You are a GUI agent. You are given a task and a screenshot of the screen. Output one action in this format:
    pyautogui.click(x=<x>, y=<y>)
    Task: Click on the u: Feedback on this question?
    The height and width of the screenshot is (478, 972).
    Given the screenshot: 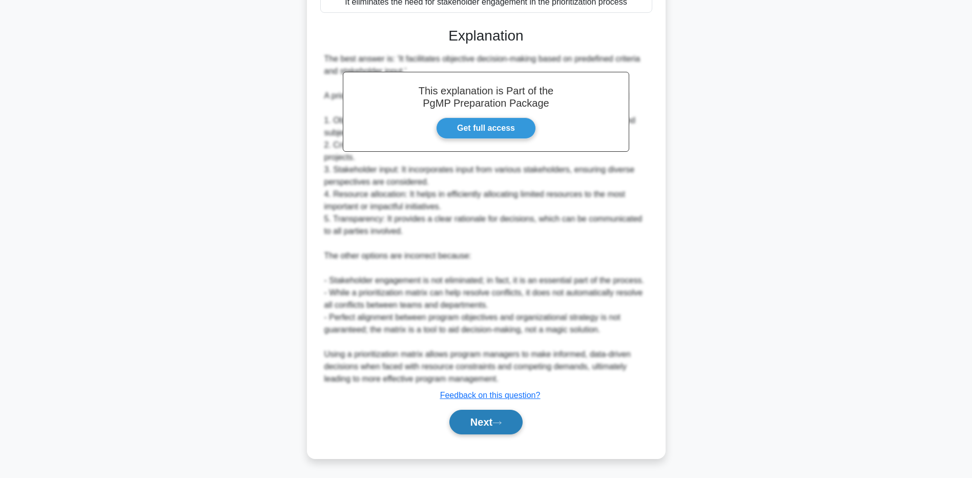 What is the action you would take?
    pyautogui.click(x=490, y=395)
    